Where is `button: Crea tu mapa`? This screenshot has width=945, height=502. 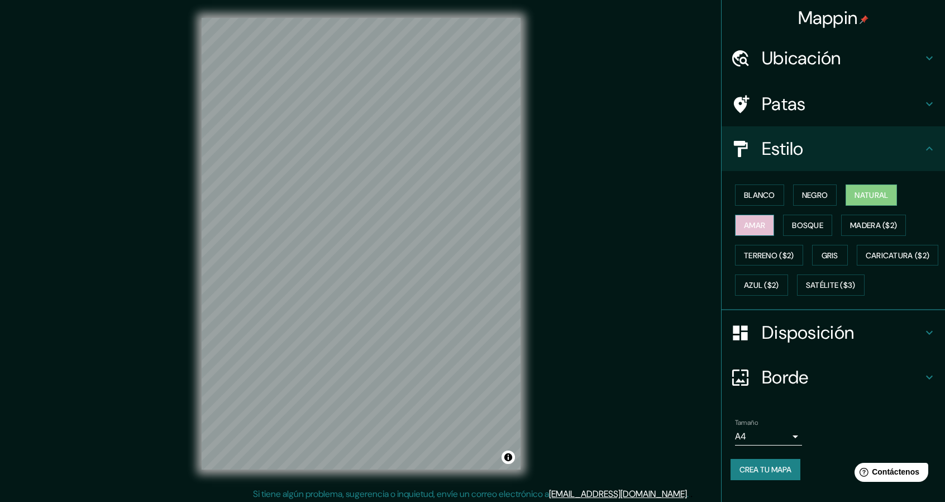 button: Crea tu mapa is located at coordinates (765, 469).